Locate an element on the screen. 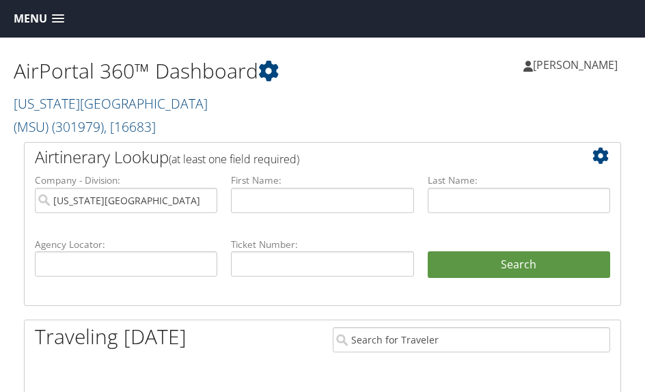 The image size is (645, 392). label: Company - Division: is located at coordinates (126, 180).